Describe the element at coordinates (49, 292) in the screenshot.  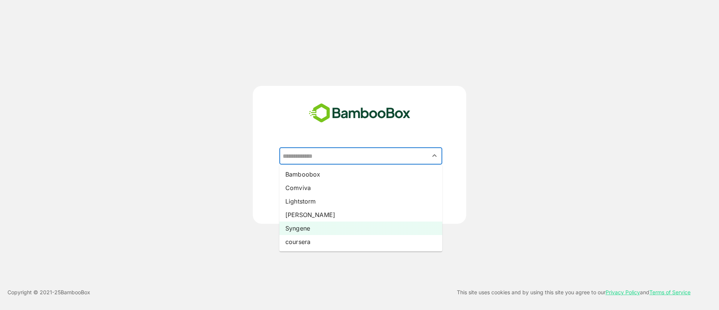
I see `p: Copyright © 2021- 25 BambooBox` at that location.